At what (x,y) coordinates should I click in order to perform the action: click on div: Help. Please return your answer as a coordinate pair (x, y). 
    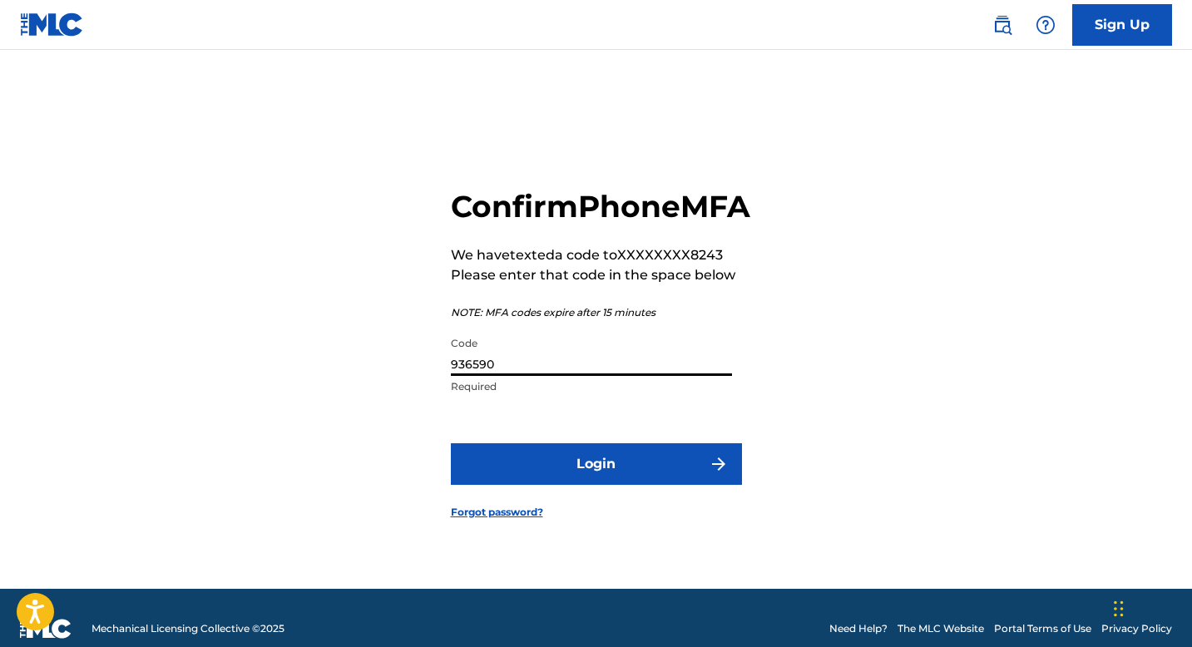
    Looking at the image, I should click on (1046, 25).